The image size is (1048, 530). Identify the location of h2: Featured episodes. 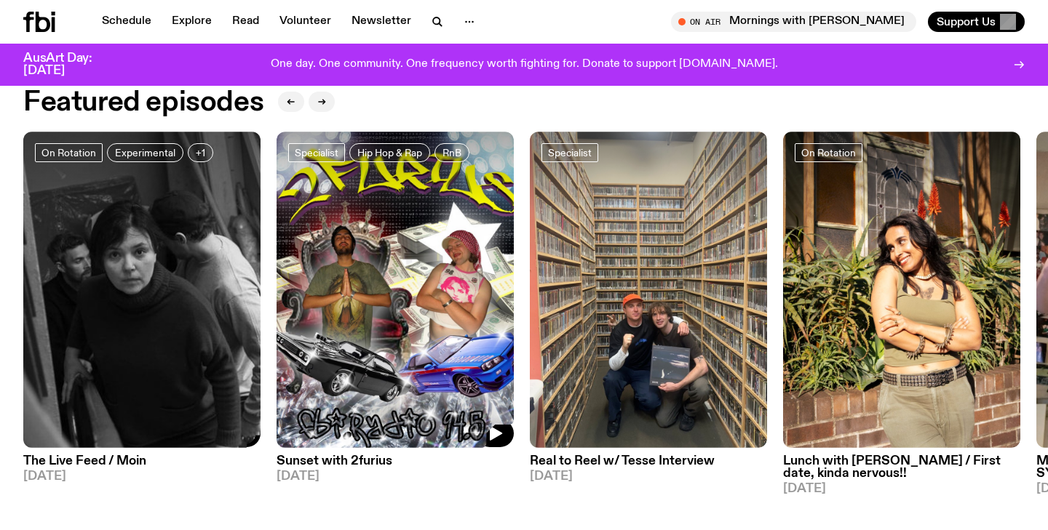
(143, 103).